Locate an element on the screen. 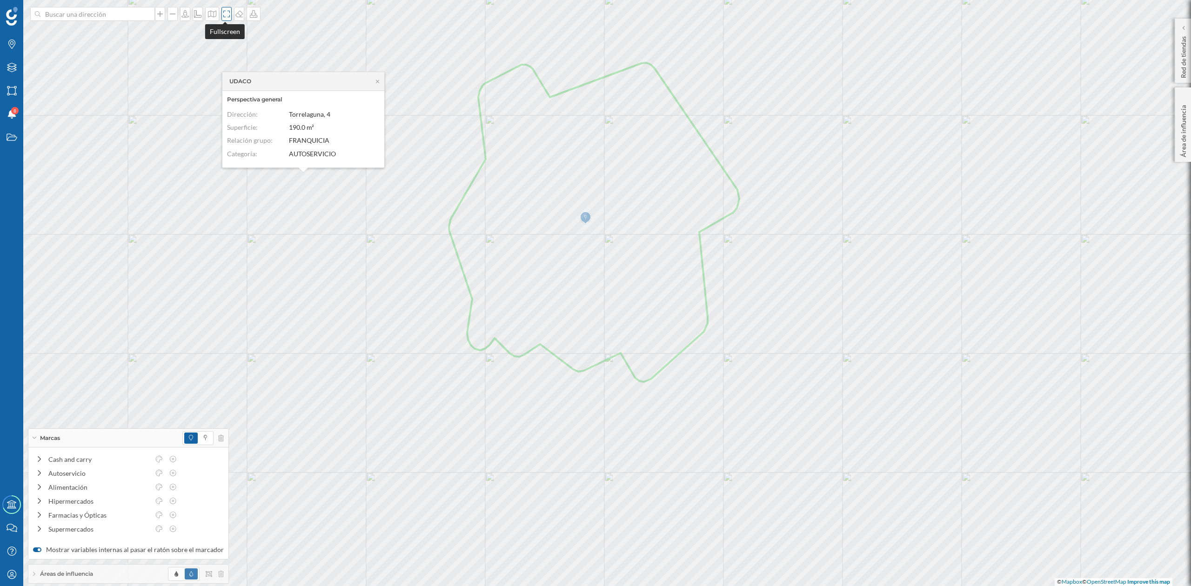 The image size is (1191, 586). span: UDACO is located at coordinates (240, 81).